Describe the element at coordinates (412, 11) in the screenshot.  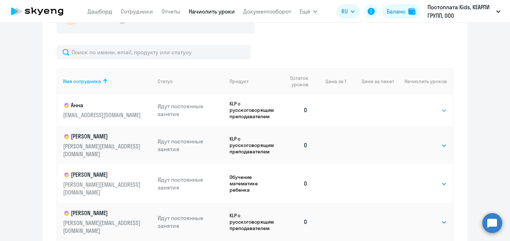
I see `img: balance` at that location.